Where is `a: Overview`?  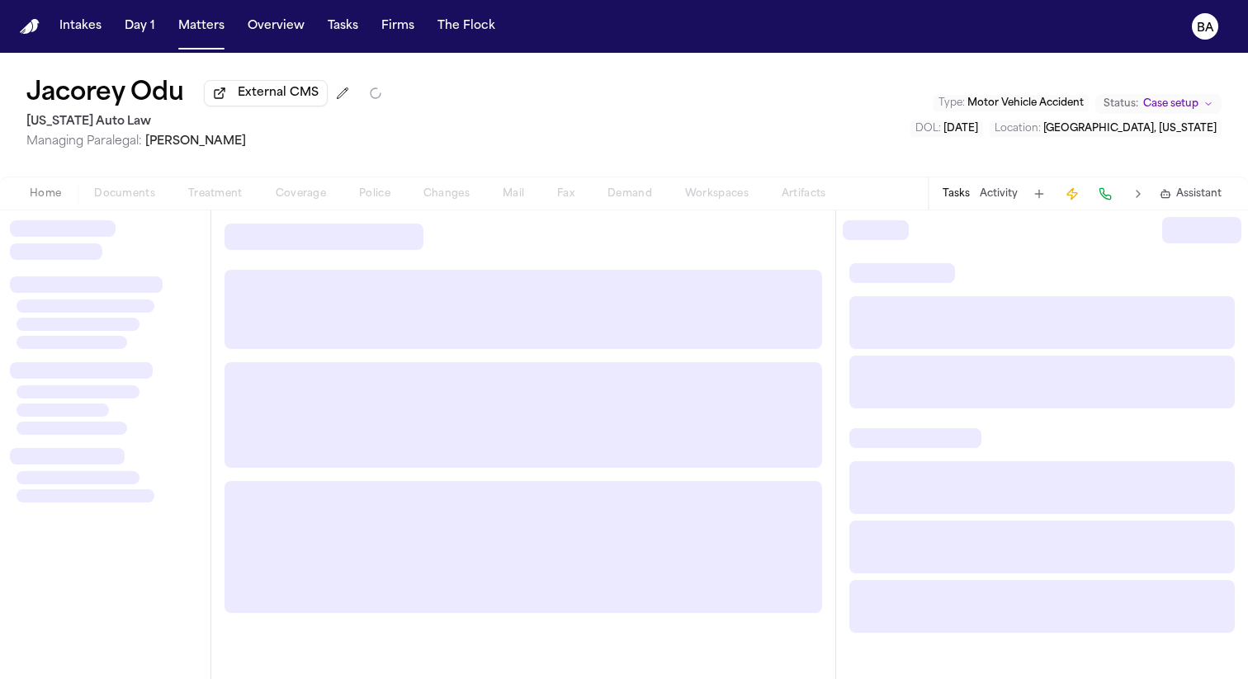
a: Overview is located at coordinates (276, 26).